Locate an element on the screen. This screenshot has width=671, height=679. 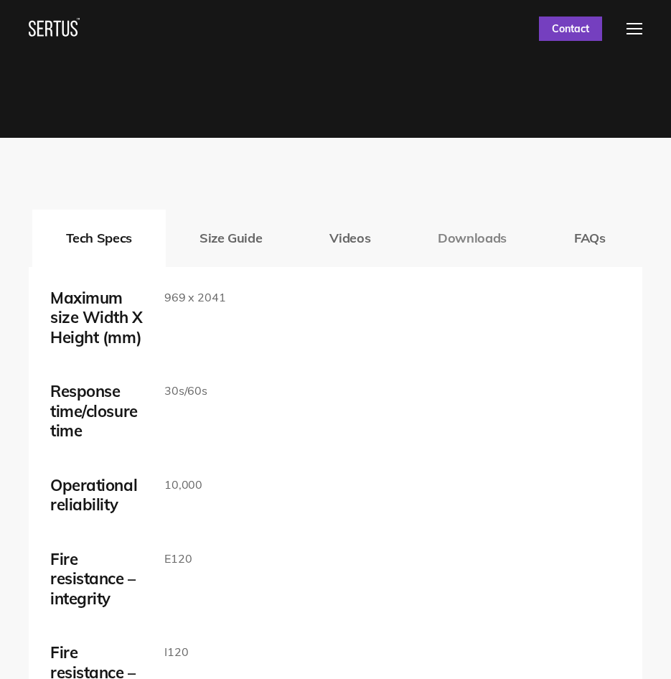
button: FAQs is located at coordinates (590, 238).